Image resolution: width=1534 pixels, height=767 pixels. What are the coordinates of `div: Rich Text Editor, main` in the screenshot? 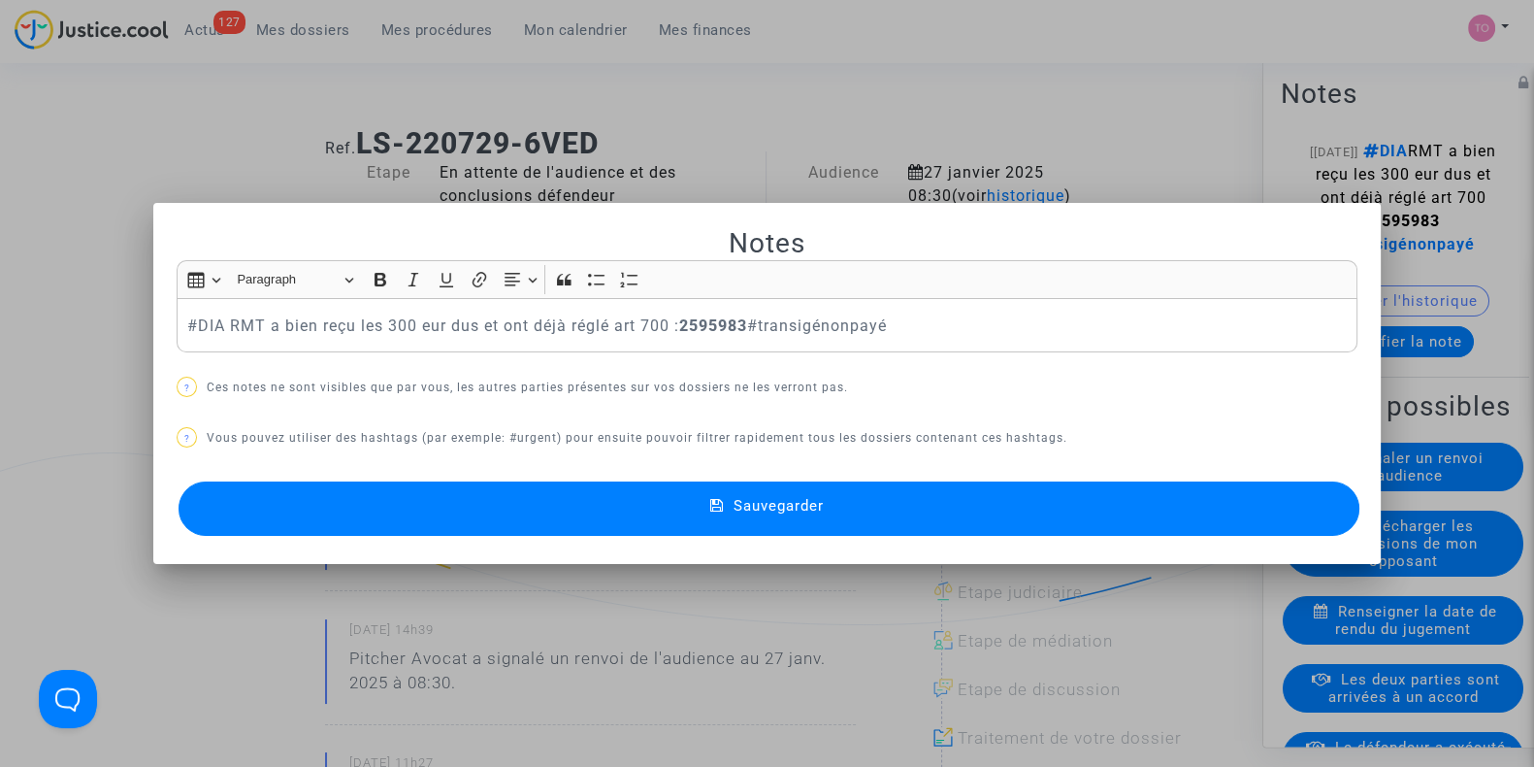 It's located at (767, 325).